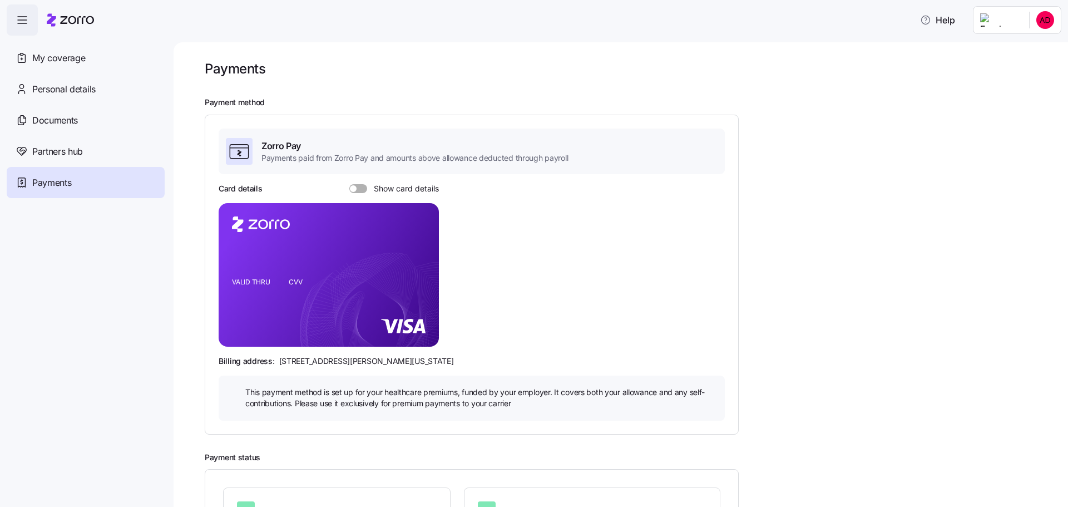 This screenshot has width=1068, height=507. I want to click on span: Help, so click(937, 20).